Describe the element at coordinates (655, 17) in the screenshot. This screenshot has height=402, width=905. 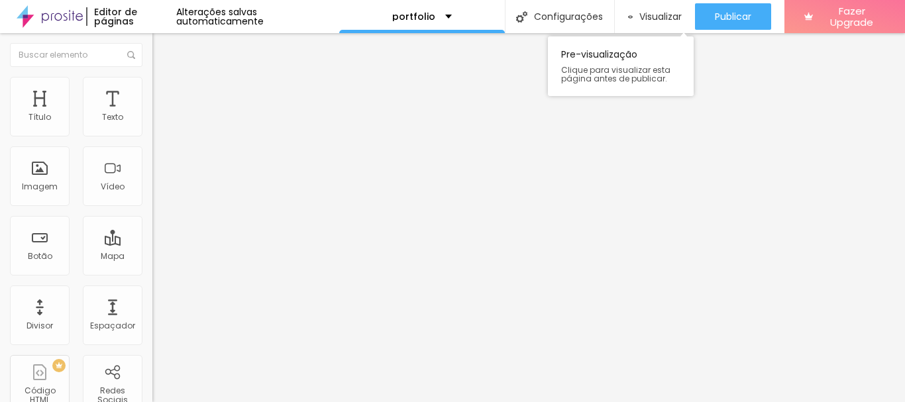
I see `button: Visualizar` at that location.